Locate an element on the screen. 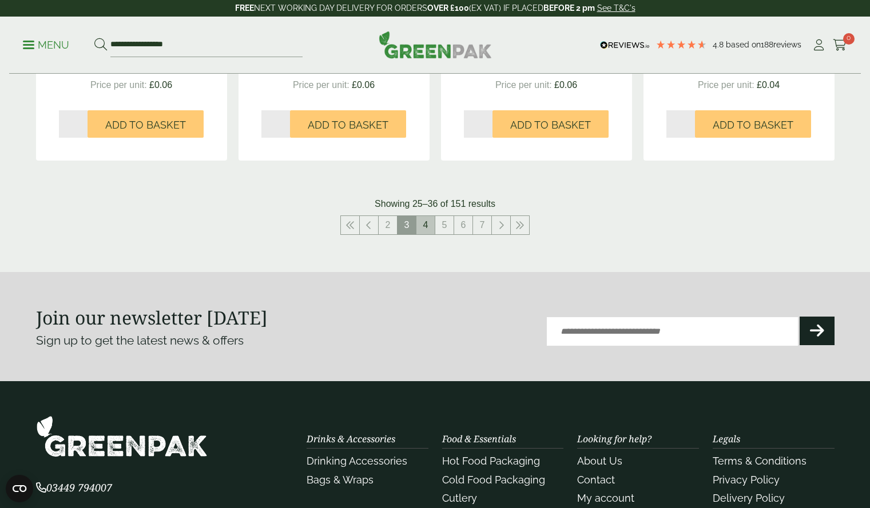  a: Drinking Accessories is located at coordinates (357, 461).